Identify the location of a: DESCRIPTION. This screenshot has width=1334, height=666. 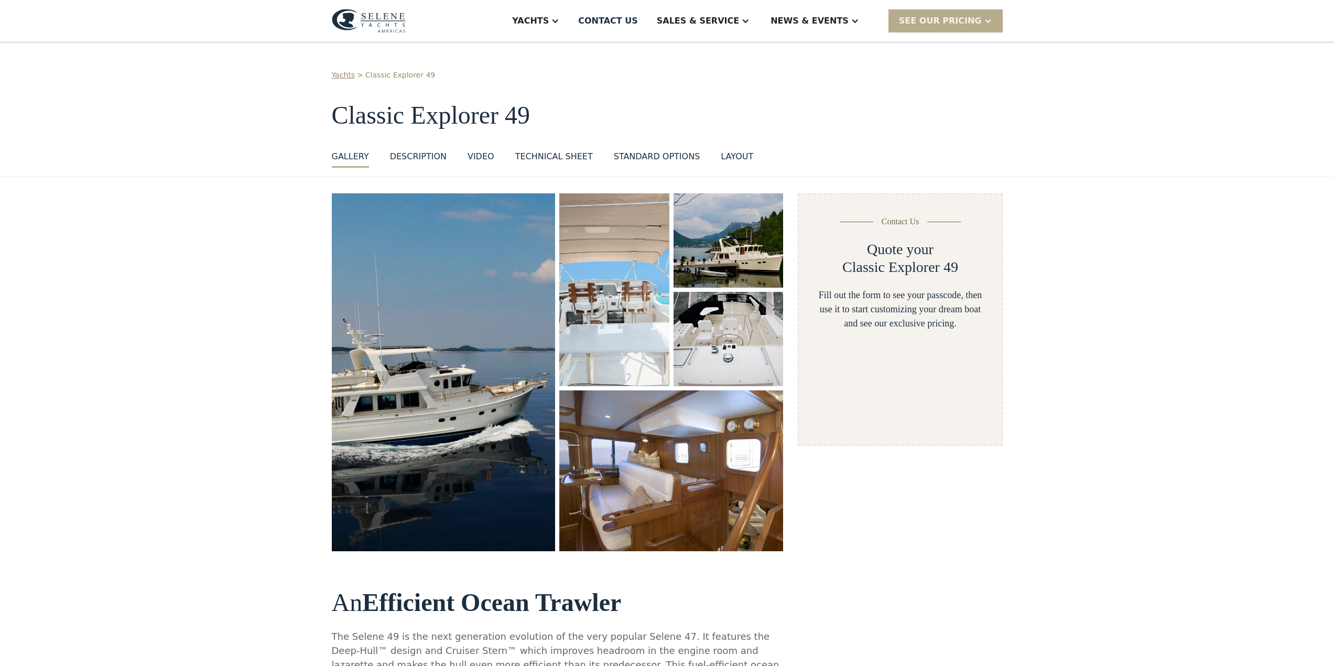
(418, 159).